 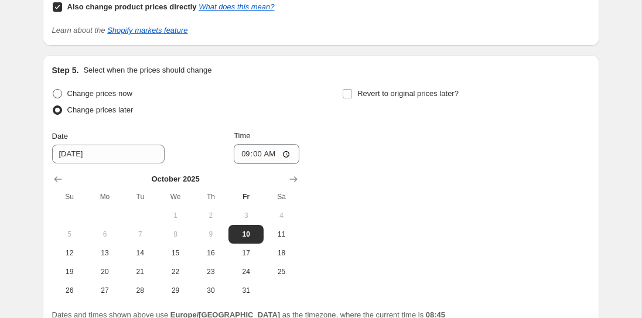 I want to click on span: 13, so click(x=105, y=253).